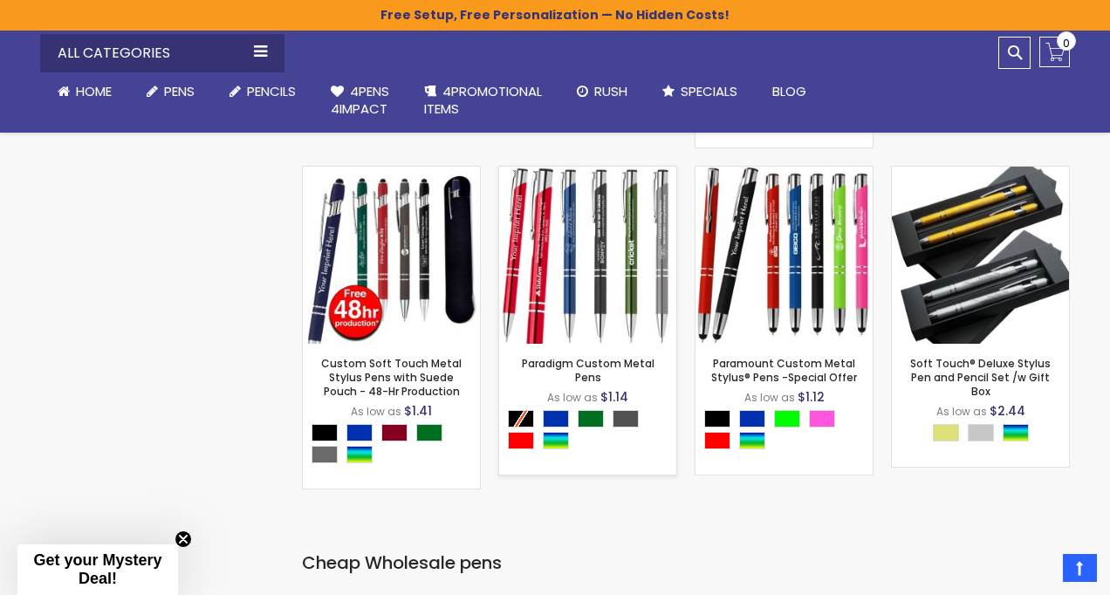  Describe the element at coordinates (811, 397) in the screenshot. I see `span: $1.12` at that location.